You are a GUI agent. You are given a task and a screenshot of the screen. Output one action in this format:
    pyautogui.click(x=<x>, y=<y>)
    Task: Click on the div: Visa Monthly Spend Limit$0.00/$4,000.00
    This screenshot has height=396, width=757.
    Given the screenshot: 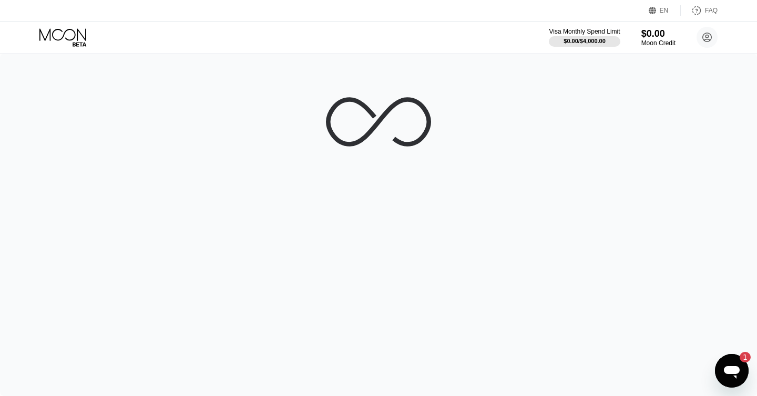 What is the action you would take?
    pyautogui.click(x=584, y=37)
    